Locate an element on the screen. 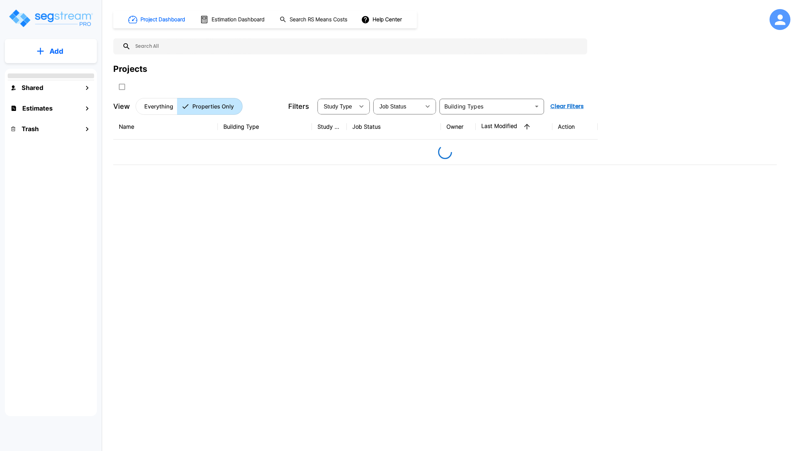  input: Search All is located at coordinates (357, 46).